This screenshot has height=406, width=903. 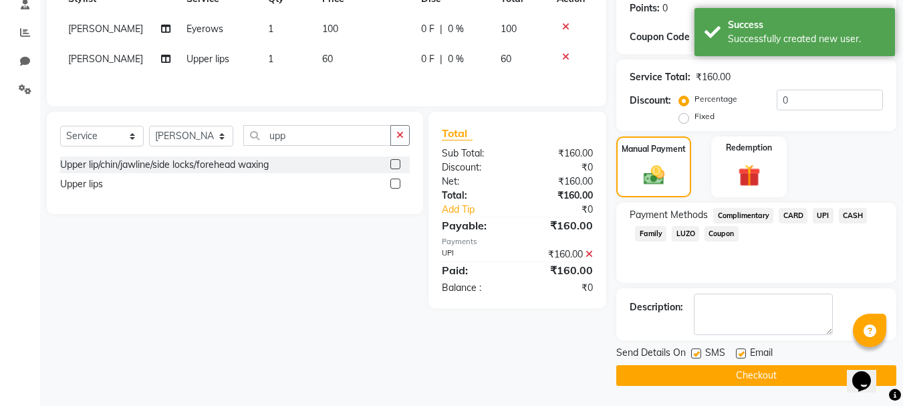 What do you see at coordinates (665, 8) in the screenshot?
I see `div: 0` at bounding box center [665, 8].